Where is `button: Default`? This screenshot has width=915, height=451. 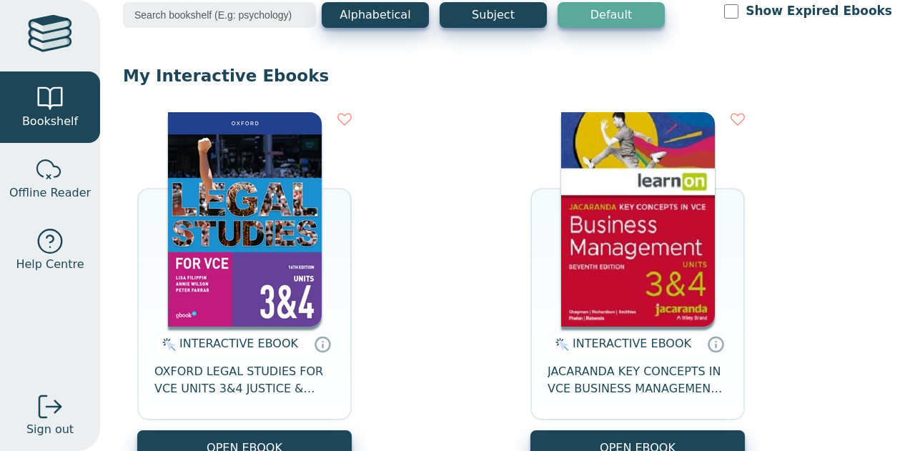
button: Default is located at coordinates (611, 15).